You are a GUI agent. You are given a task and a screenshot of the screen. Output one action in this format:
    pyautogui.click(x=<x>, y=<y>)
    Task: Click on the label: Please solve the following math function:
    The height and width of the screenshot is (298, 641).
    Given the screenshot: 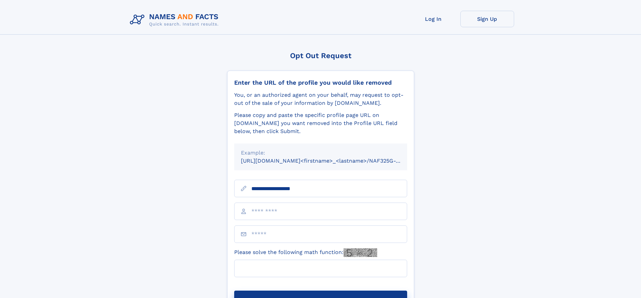 What is the action you would take?
    pyautogui.click(x=305, y=253)
    